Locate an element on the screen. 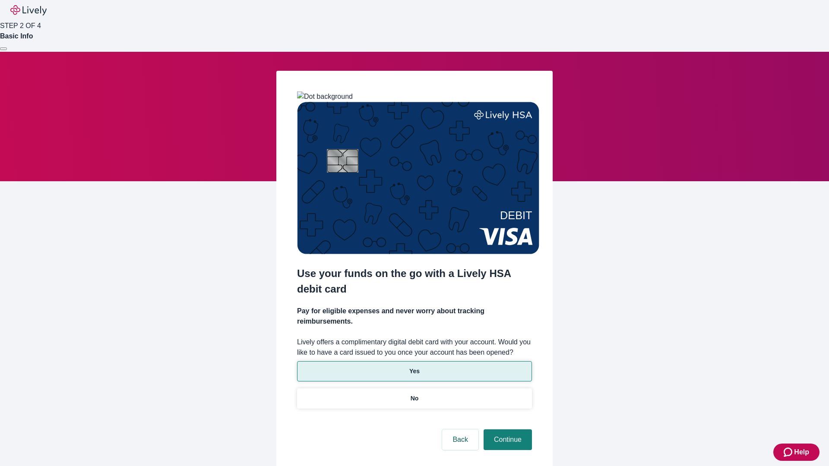 Image resolution: width=829 pixels, height=466 pixels. button: No is located at coordinates (414, 399).